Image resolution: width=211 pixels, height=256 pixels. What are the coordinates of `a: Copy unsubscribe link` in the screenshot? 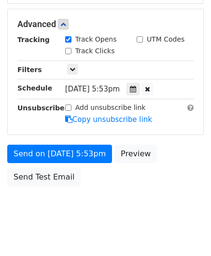 It's located at (109, 119).